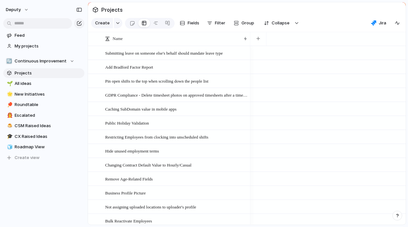  I want to click on span: Continuous Improvement, so click(41, 61).